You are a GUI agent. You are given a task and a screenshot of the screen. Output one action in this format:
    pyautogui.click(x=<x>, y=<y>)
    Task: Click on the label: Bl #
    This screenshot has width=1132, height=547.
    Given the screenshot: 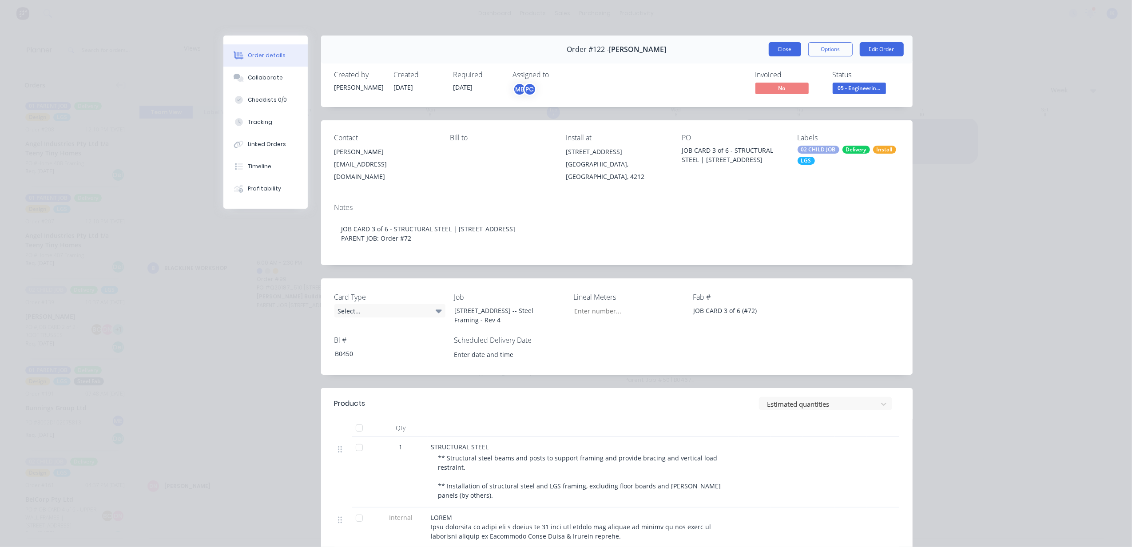 What is the action you would take?
    pyautogui.click(x=390, y=340)
    